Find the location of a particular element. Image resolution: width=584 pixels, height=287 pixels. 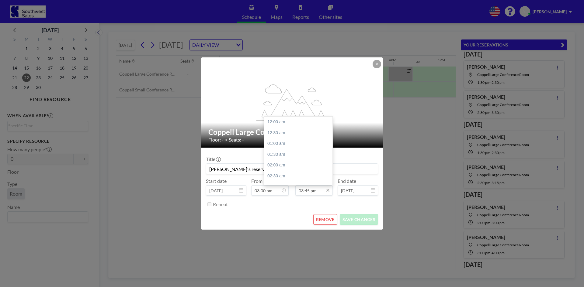

label: From is located at coordinates (257, 181).